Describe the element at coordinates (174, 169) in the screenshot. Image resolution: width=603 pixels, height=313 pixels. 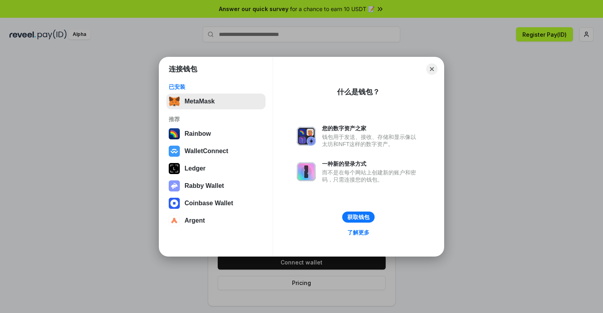
I see `img: svg+xml,%3Csvg%20xmlns%3D%22http%3A%2F%2Fwww.w3.org%2F2000%2Fsvg%22%20width%3D%2228%22%20height%3...` at that location.